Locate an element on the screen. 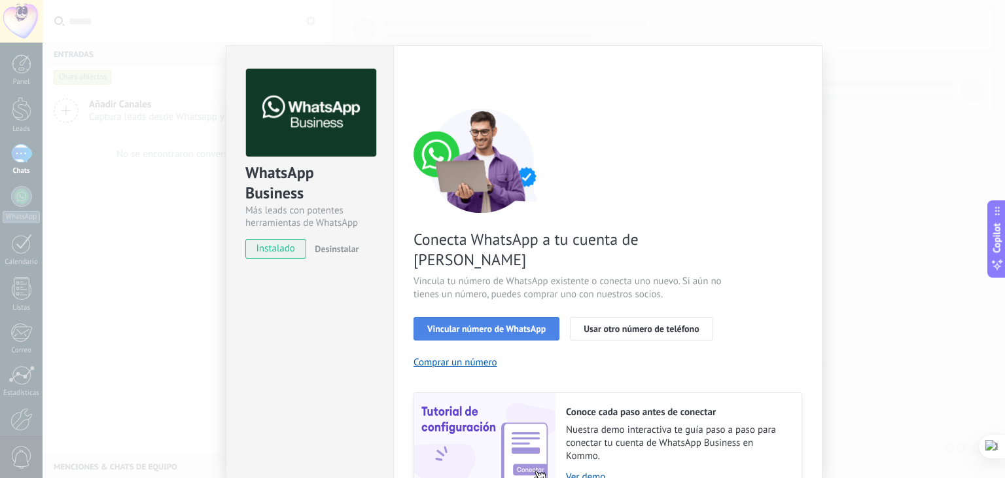 This screenshot has width=1005, height=478. div: WhatsApp Business is located at coordinates (309, 183).